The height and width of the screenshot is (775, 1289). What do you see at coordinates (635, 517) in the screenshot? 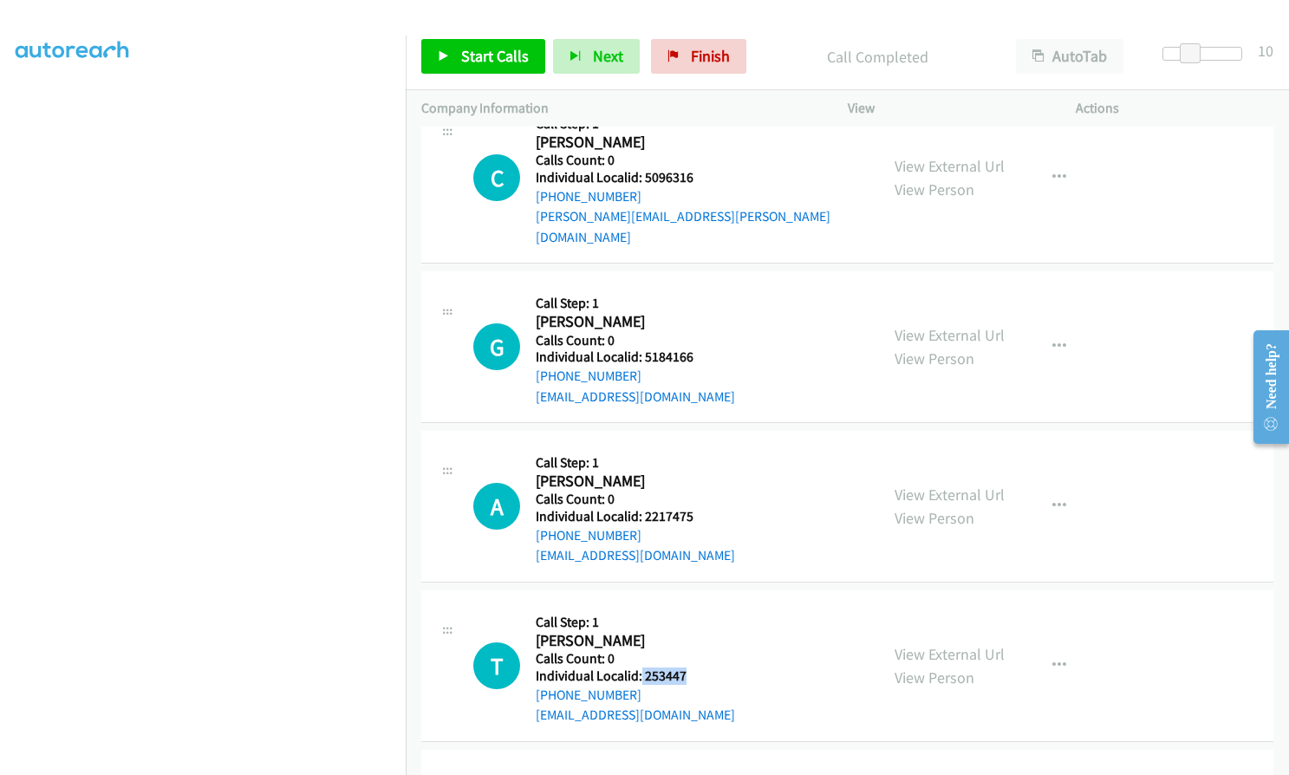
I see `h5: Individual Localid: 2217475` at bounding box center [635, 517].